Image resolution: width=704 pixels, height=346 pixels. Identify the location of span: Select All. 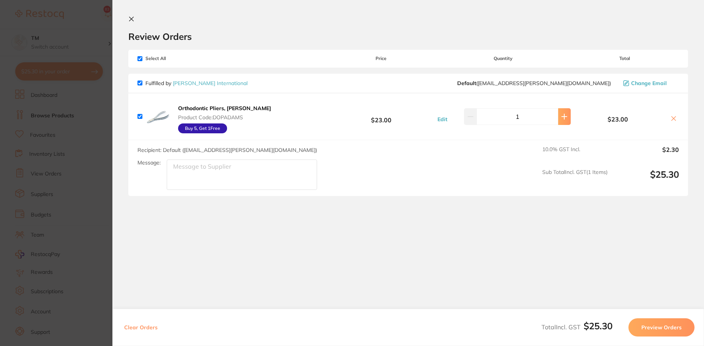
(175, 58).